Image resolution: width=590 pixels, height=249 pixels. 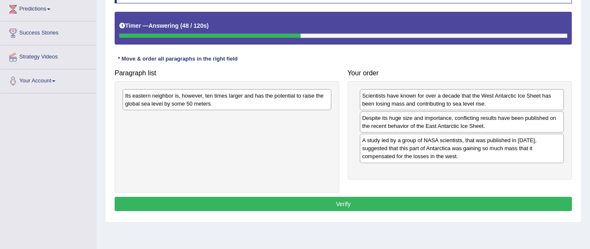 What do you see at coordinates (164, 26) in the screenshot?
I see `h5: Timer —` at bounding box center [164, 26].